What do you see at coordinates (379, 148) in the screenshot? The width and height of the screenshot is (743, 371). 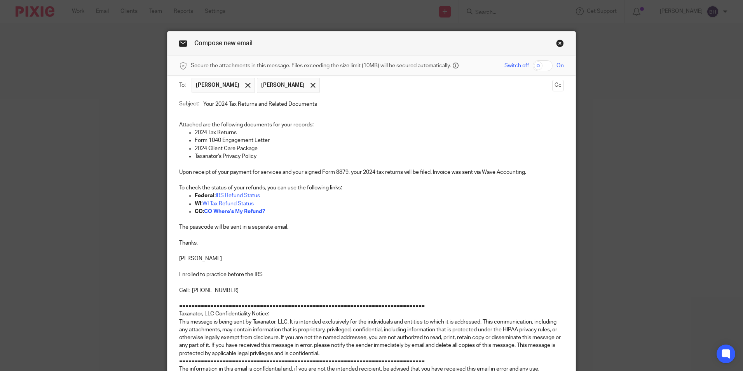 I see `p: 2024 Client Care Package` at bounding box center [379, 148].